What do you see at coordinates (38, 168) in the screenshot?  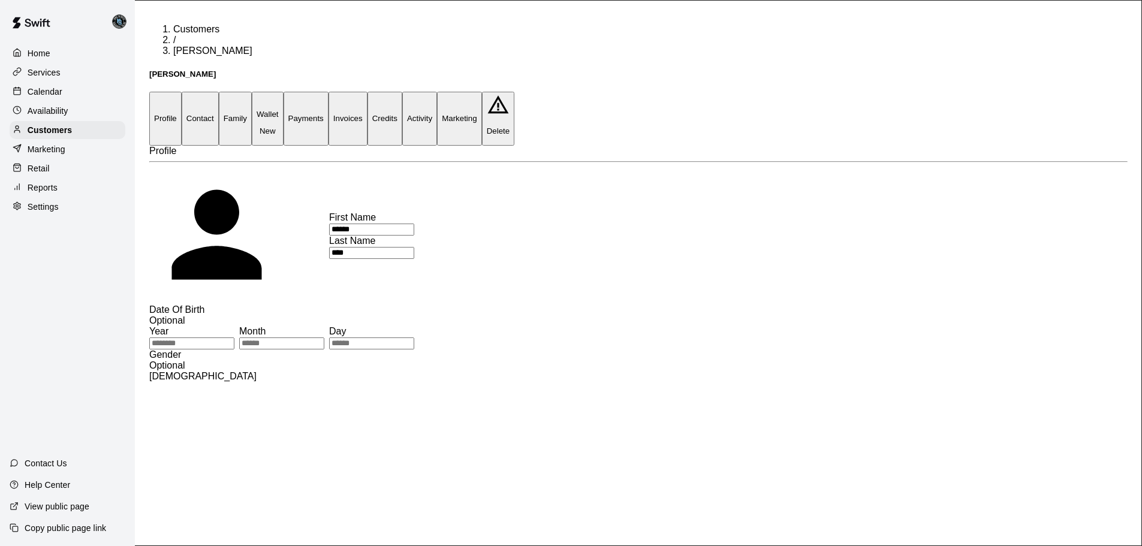 I see `p: Retail` at bounding box center [38, 168].